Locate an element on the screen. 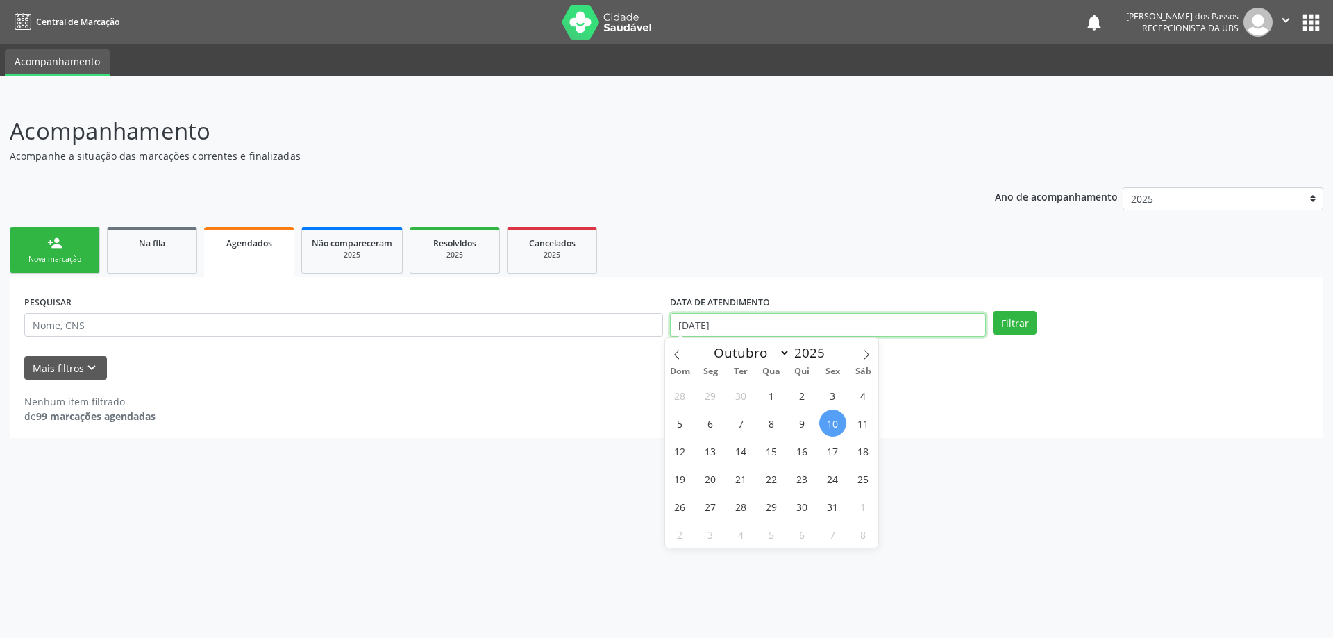 The height and width of the screenshot is (638, 1333). span: Qui is located at coordinates (802, 372).